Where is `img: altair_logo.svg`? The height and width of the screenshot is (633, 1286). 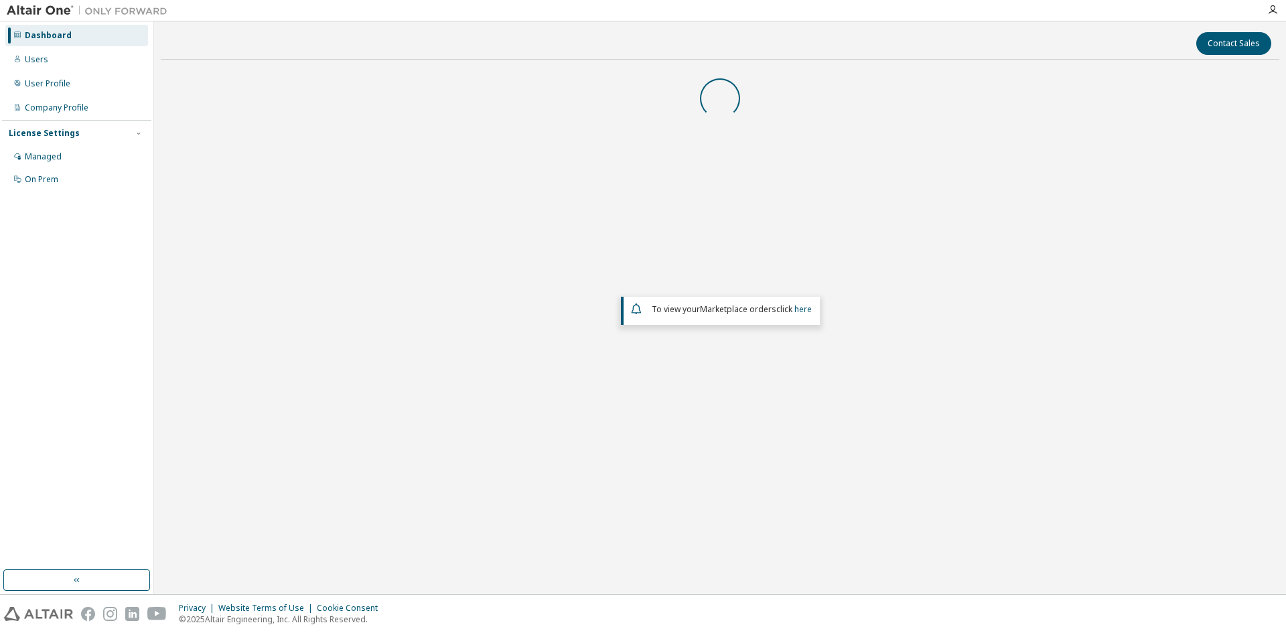
img: altair_logo.svg is located at coordinates (38, 614).